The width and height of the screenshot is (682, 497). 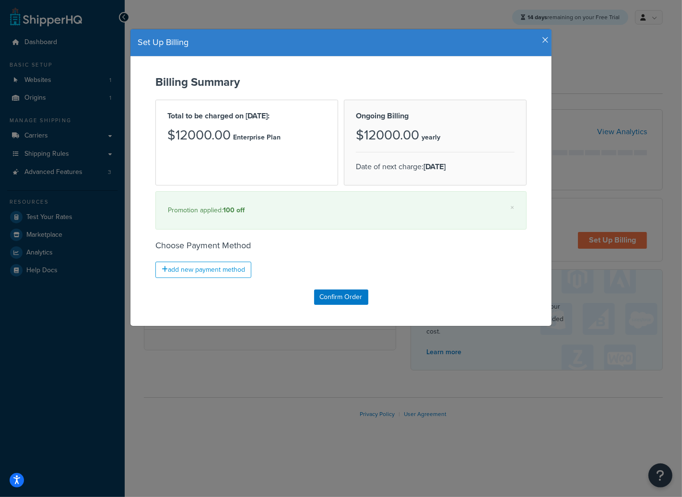 What do you see at coordinates (341, 43) in the screenshot?
I see `h4: Set Up Billing` at bounding box center [341, 43].